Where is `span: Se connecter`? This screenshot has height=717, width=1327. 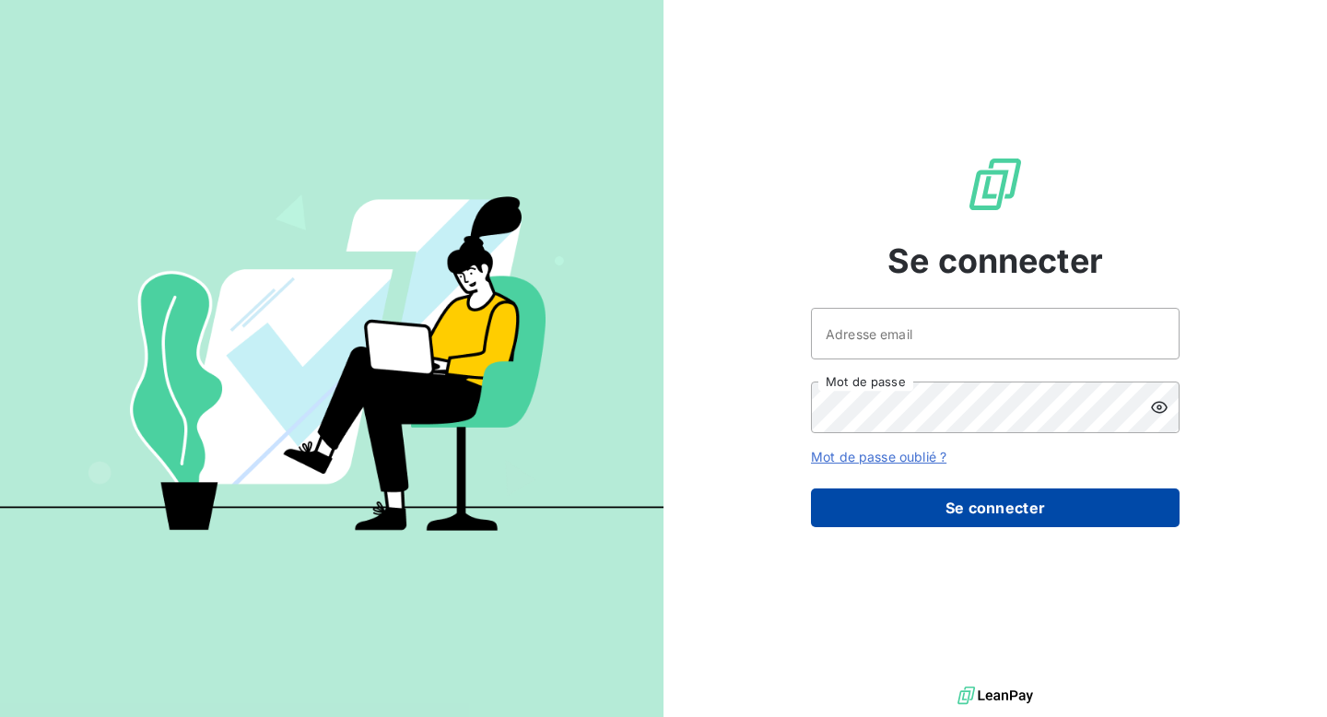
span: Se connecter is located at coordinates (995, 261).